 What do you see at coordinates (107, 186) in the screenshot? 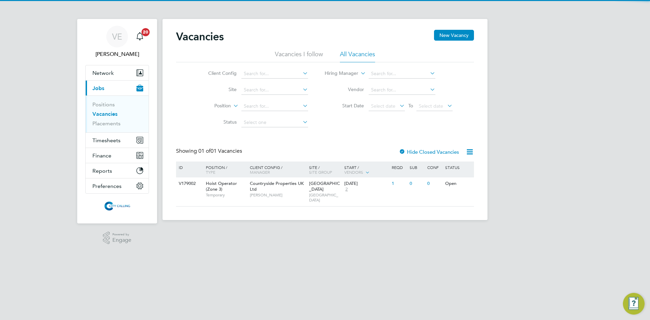
I see `span: Preferences` at bounding box center [107, 186].